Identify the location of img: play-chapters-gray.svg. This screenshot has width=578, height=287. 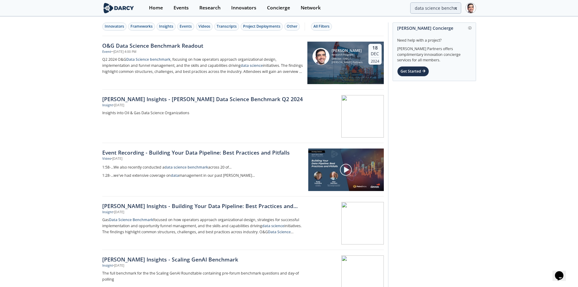
(346, 170).